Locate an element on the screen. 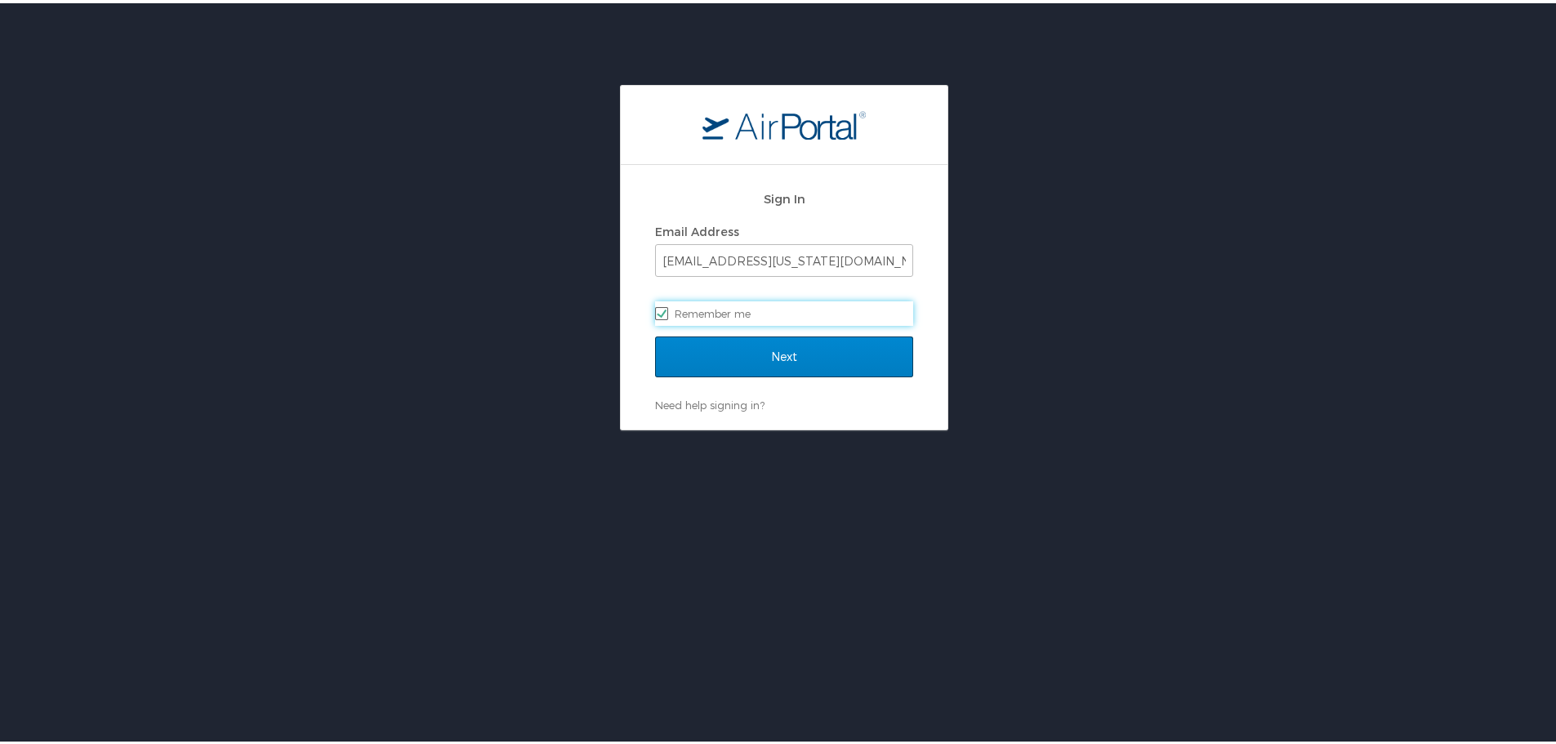 This screenshot has width=1556, height=744. label: Email Address is located at coordinates (697, 228).